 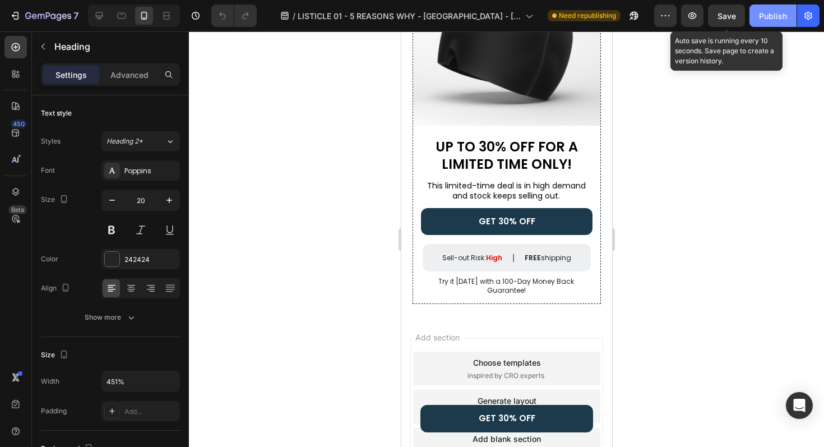 I want to click on div: Poppins, so click(x=151, y=171).